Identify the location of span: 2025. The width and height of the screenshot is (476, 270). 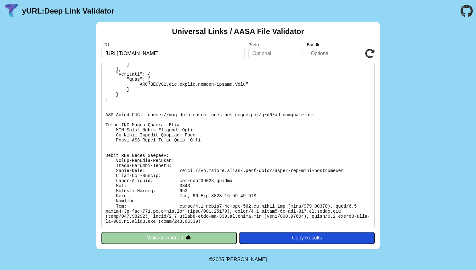
(218, 259).